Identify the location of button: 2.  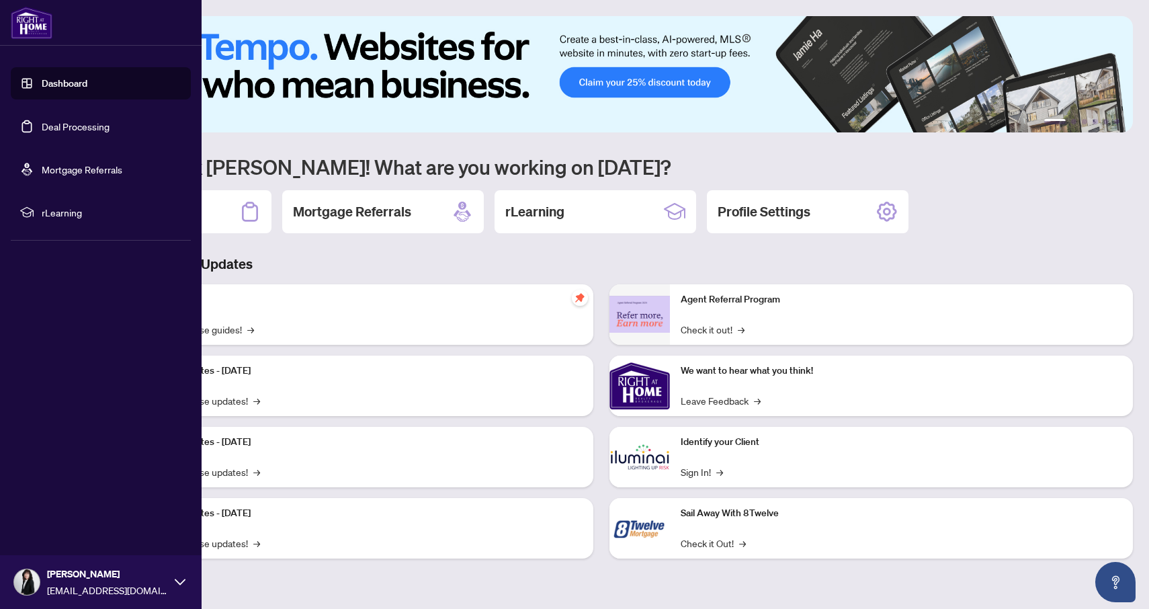
(1073, 122).